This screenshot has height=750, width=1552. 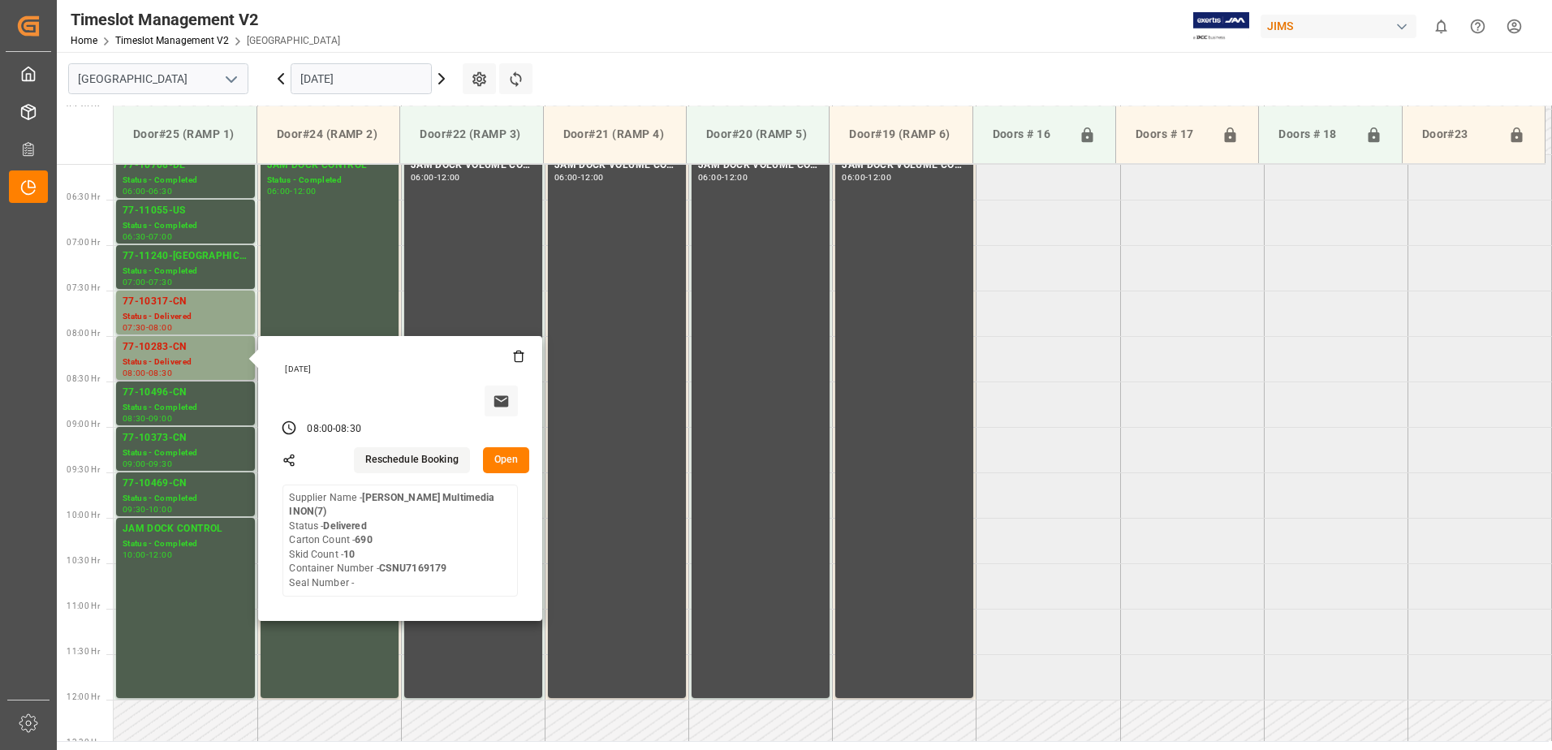 I want to click on b: 690, so click(x=363, y=540).